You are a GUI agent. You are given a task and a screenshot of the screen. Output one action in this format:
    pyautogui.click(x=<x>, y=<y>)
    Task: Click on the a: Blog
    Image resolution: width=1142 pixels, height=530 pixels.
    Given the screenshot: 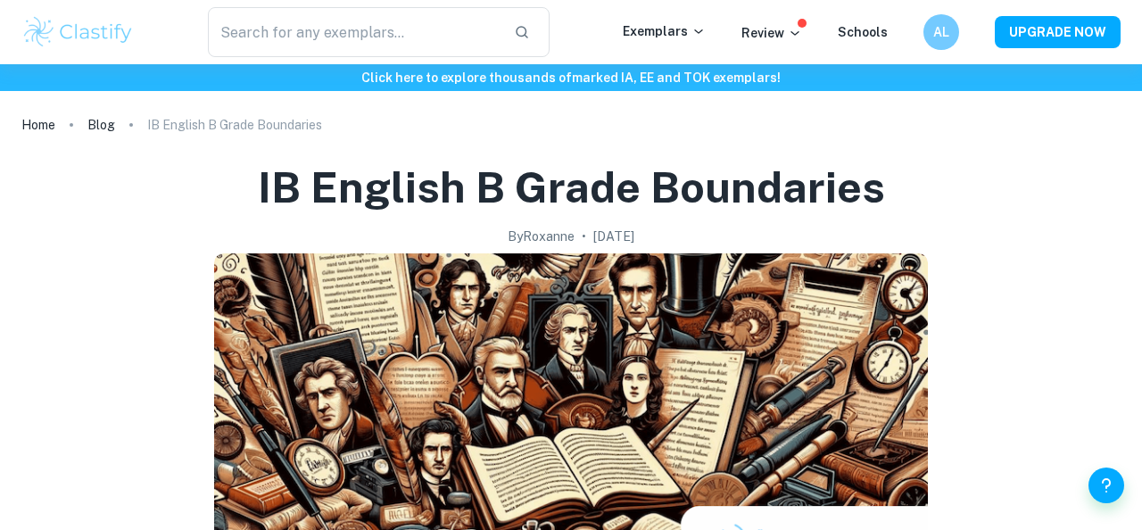 What is the action you would take?
    pyautogui.click(x=101, y=125)
    